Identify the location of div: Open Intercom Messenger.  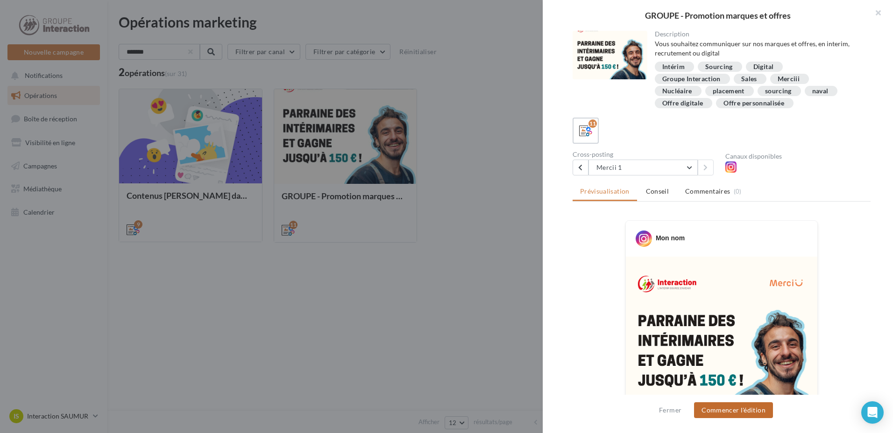
(872, 413).